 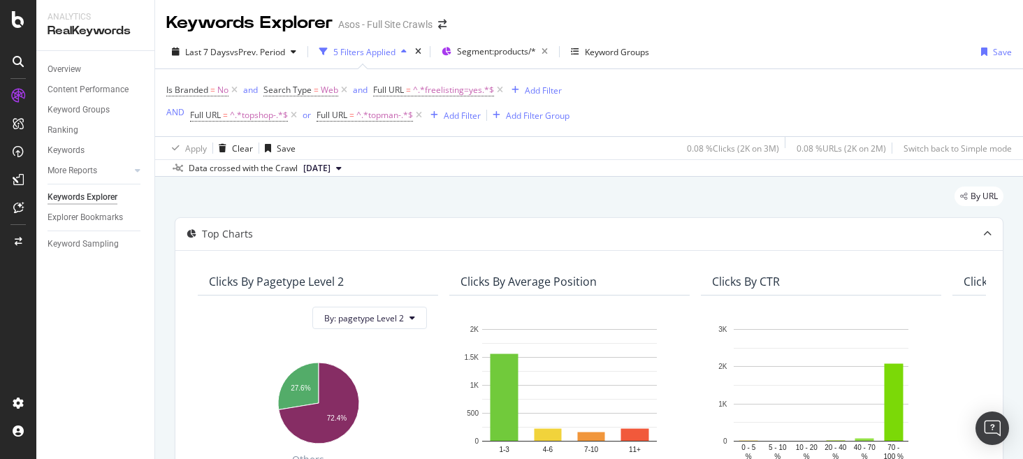 I want to click on div: Explorer Bookmarks, so click(x=85, y=217).